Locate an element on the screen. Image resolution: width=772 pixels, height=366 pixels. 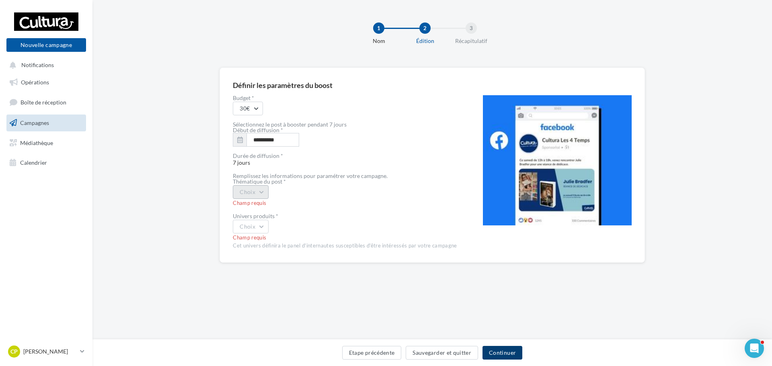
span: Médiathèque is located at coordinates (37, 142).